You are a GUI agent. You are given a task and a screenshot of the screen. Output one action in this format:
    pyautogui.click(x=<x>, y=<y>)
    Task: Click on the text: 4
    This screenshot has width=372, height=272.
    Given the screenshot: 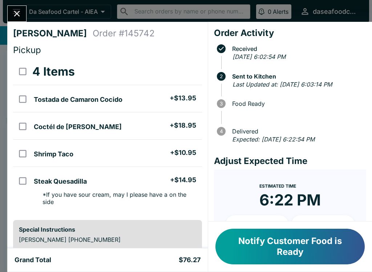 What is the action you would take?
    pyautogui.click(x=221, y=131)
    